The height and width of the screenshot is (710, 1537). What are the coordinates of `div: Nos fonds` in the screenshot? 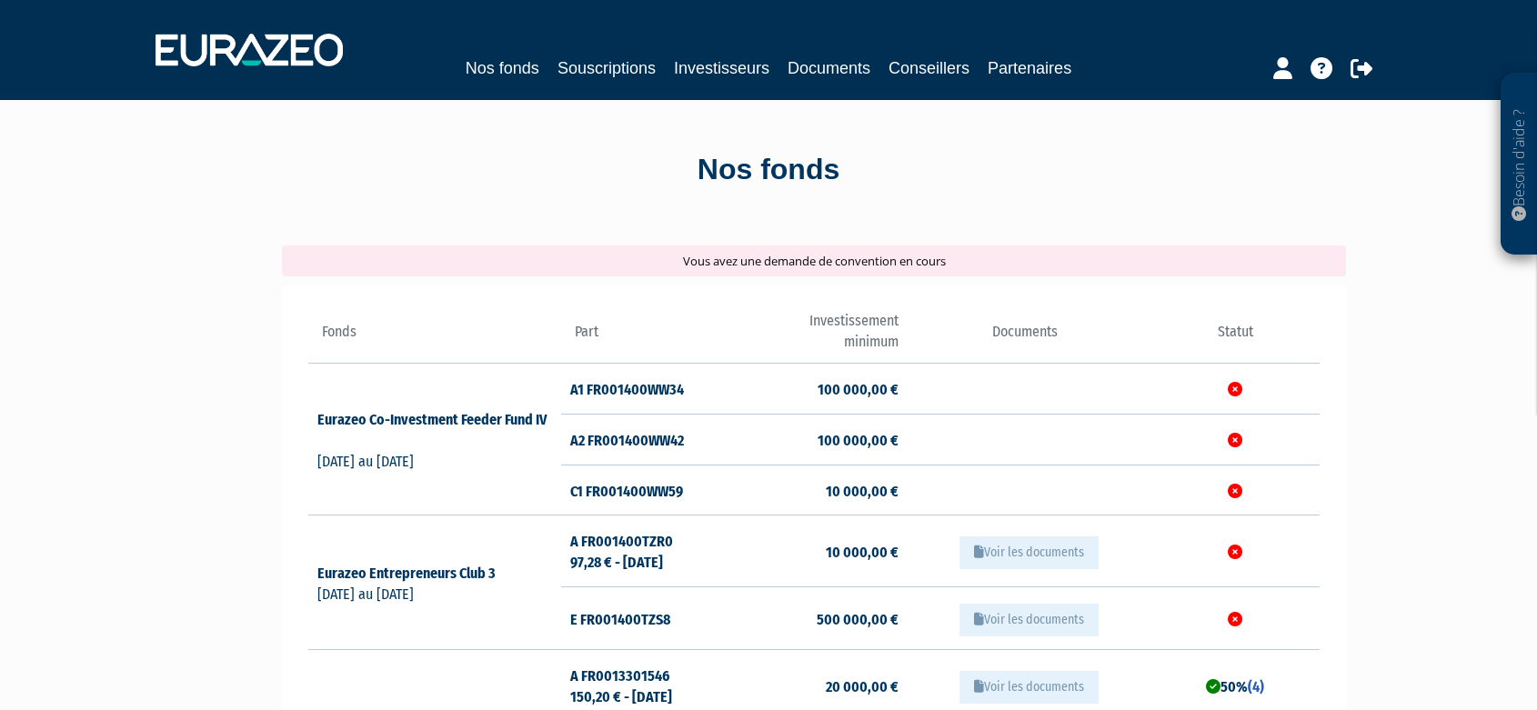 It's located at (769, 170).